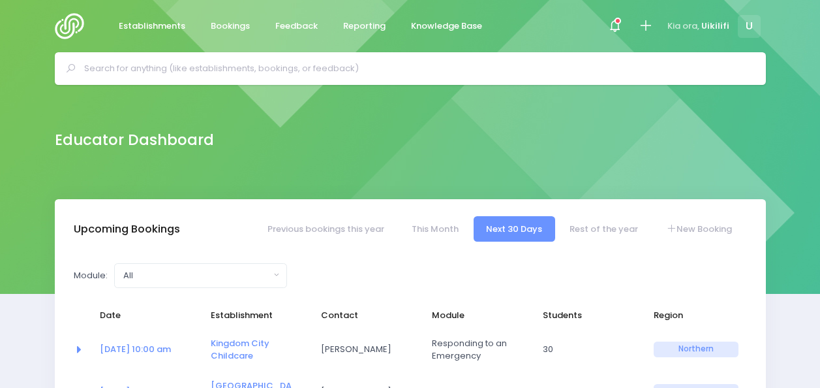 The height and width of the screenshot is (388, 820). I want to click on h3: Upcoming Bookings, so click(127, 229).